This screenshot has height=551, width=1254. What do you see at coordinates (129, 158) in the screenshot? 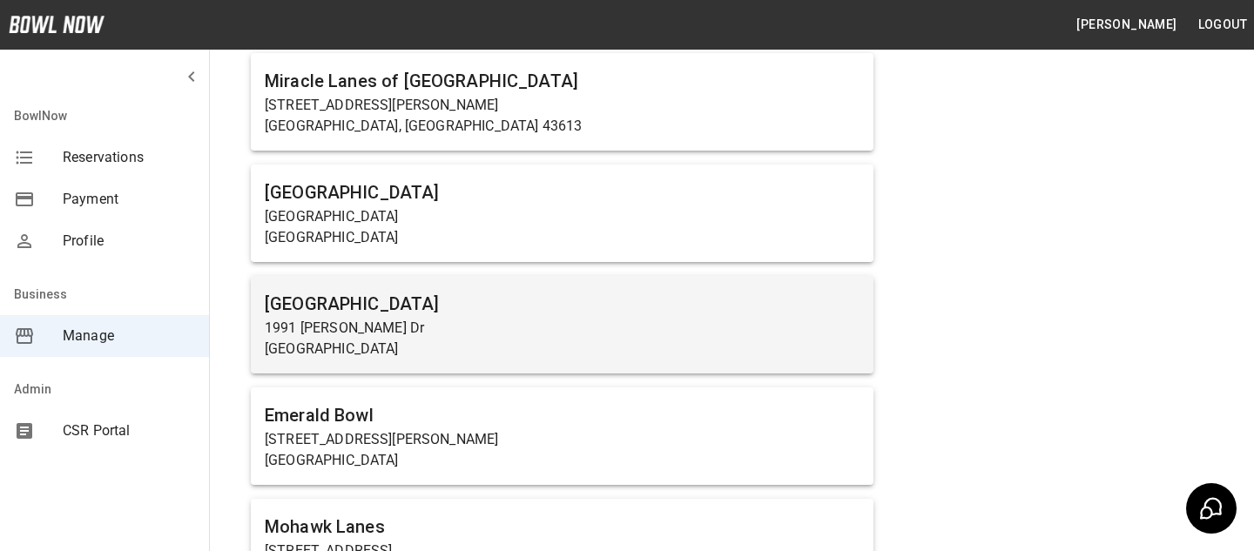
I see `span: Reservations` at bounding box center [129, 158].